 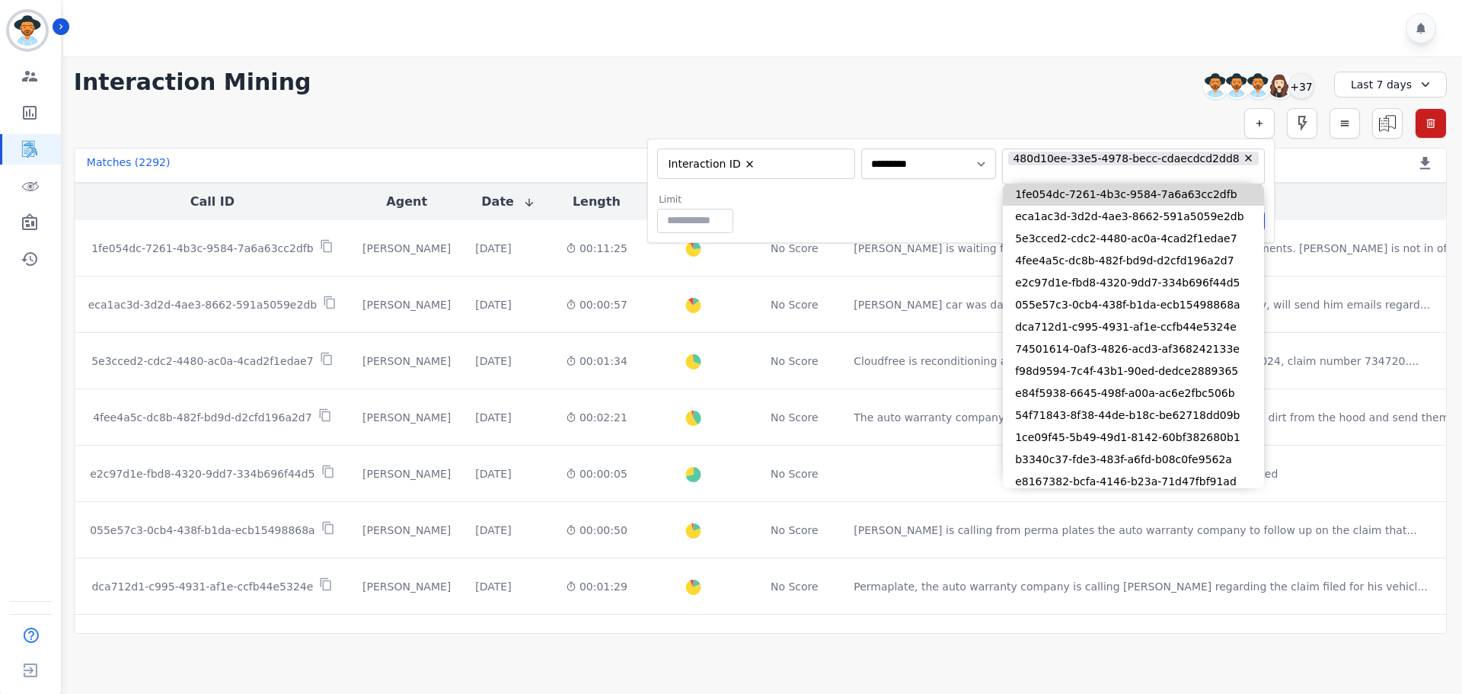 What do you see at coordinates (1133, 393) in the screenshot?
I see `li: e84f5938-6645-498f-a00a-ac6e2fbc506b` at bounding box center [1133, 393].